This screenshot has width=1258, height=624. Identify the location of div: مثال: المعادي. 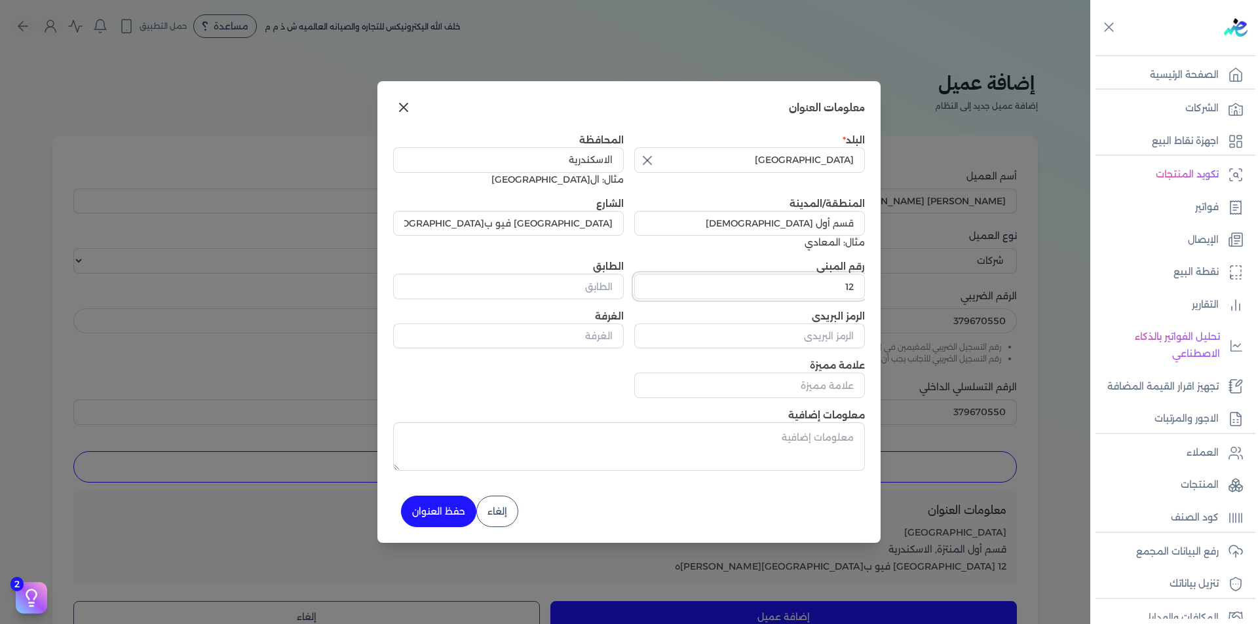
(750, 242).